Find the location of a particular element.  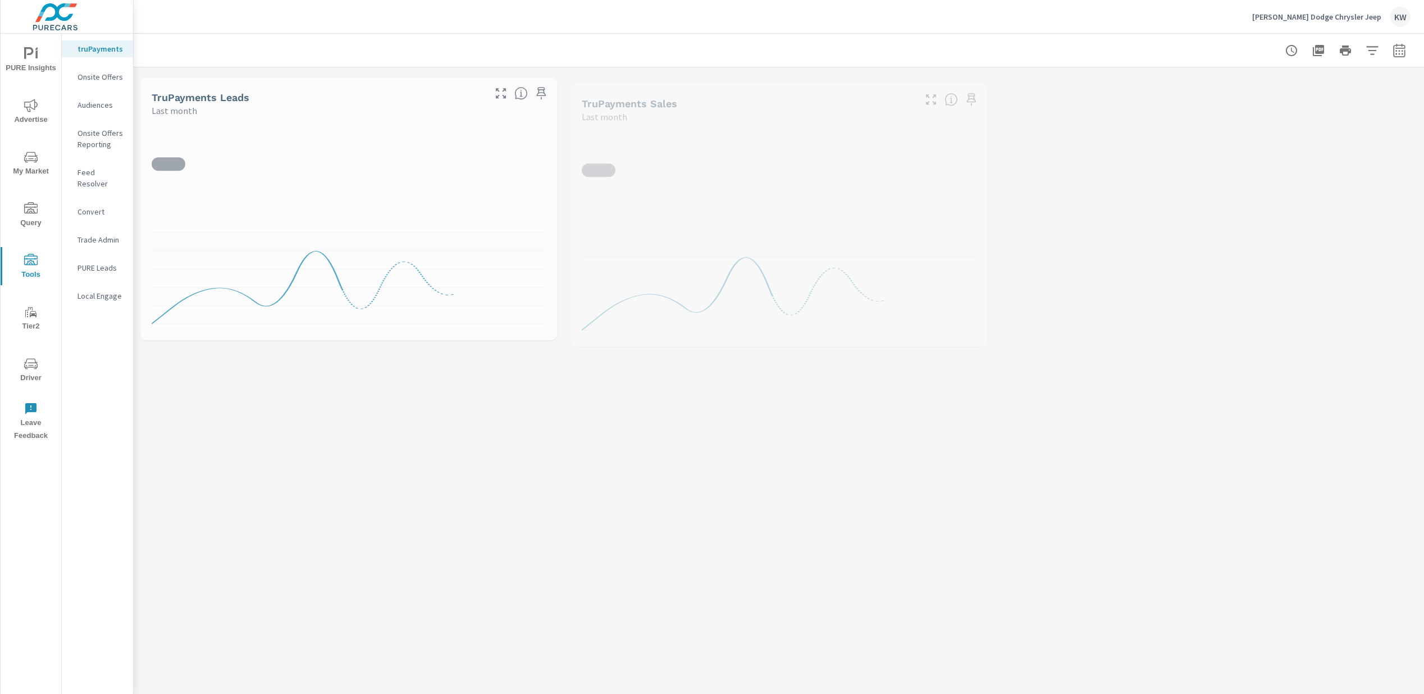

span: The number of truPayments leads. is located at coordinates (521, 93).